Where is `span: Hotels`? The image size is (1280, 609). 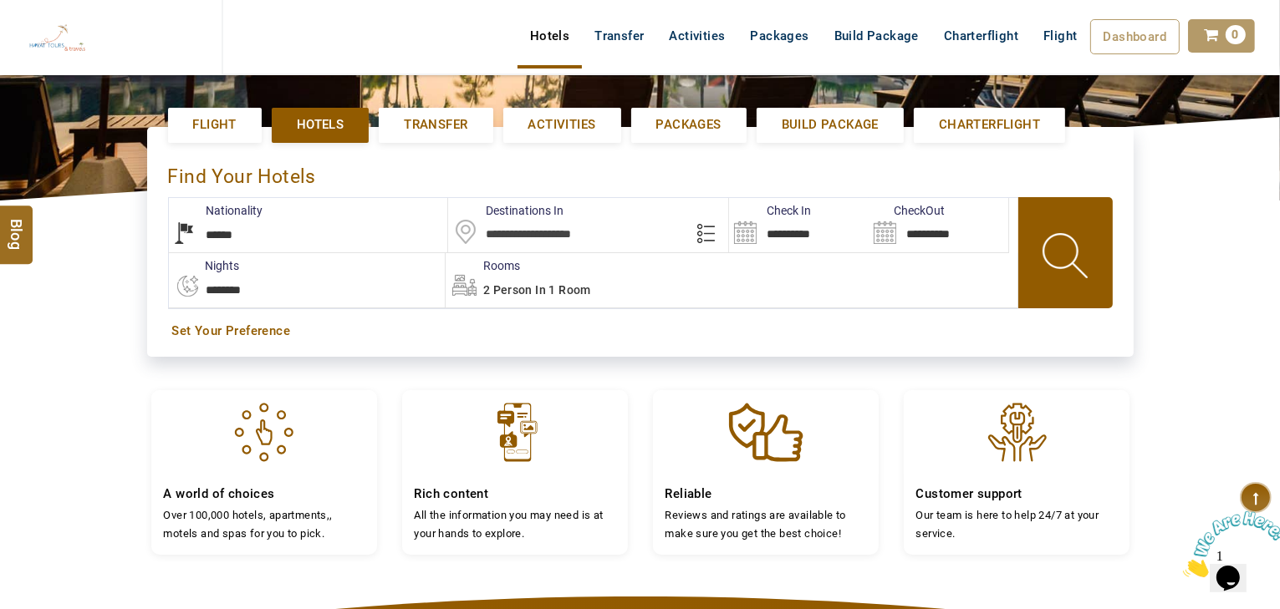
span: Hotels is located at coordinates (320, 125).